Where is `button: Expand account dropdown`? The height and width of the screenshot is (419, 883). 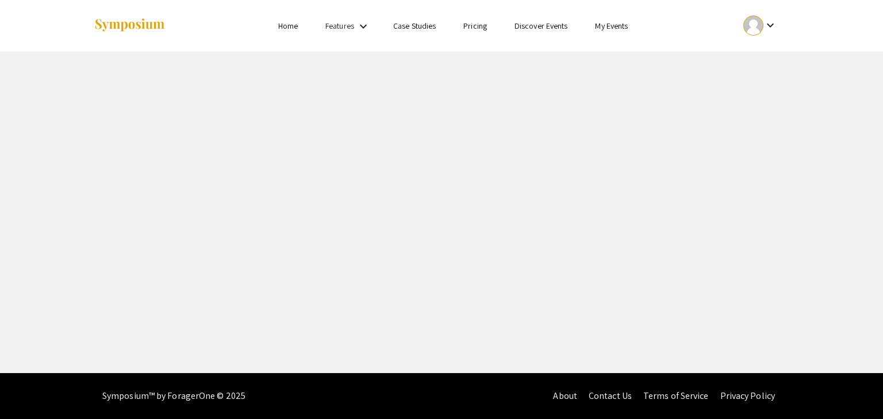
button: Expand account dropdown is located at coordinates (760, 25).